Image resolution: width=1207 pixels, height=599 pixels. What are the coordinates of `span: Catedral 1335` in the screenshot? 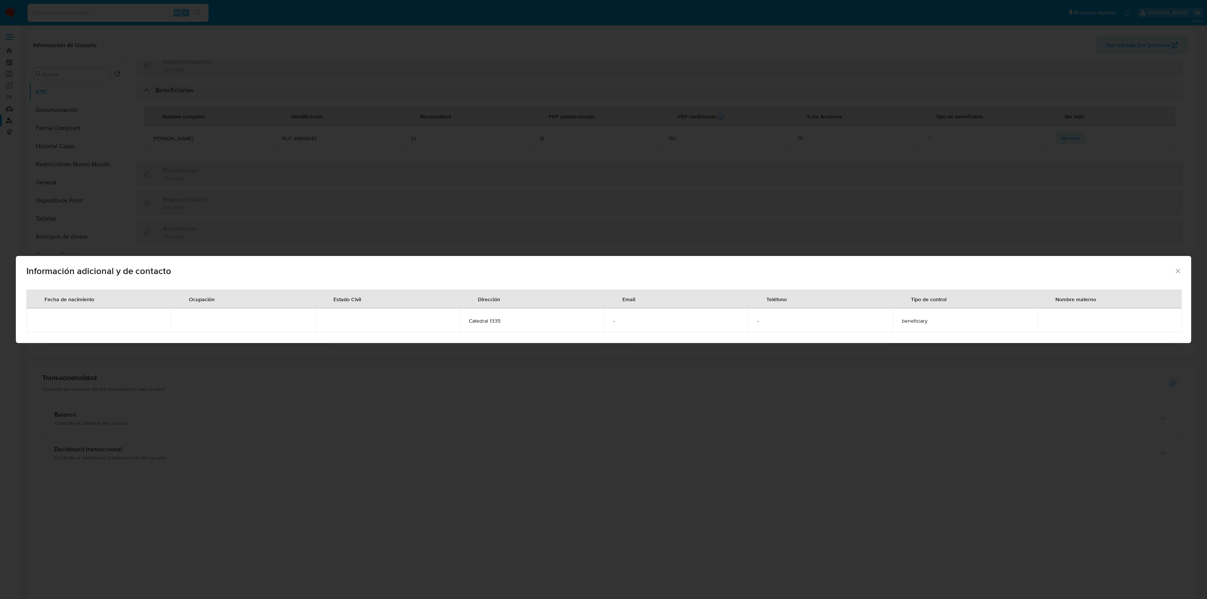 It's located at (532, 321).